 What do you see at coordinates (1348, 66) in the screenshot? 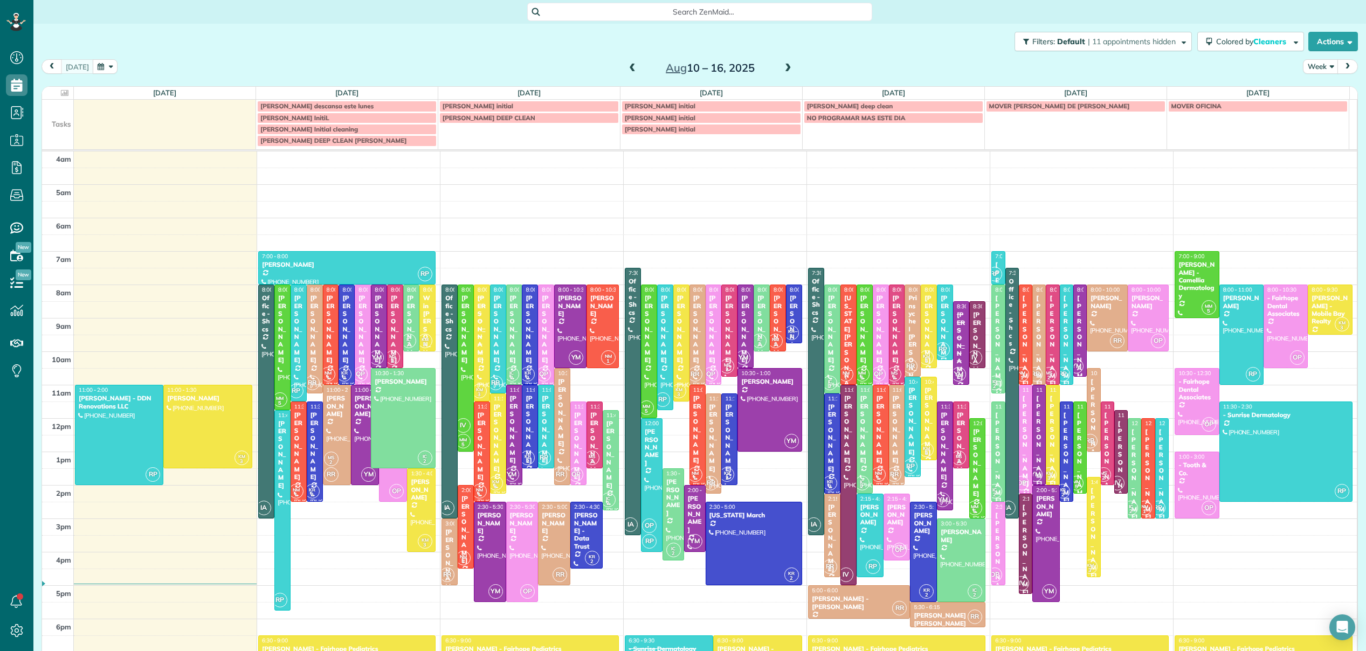
I see `button: next` at bounding box center [1348, 66].